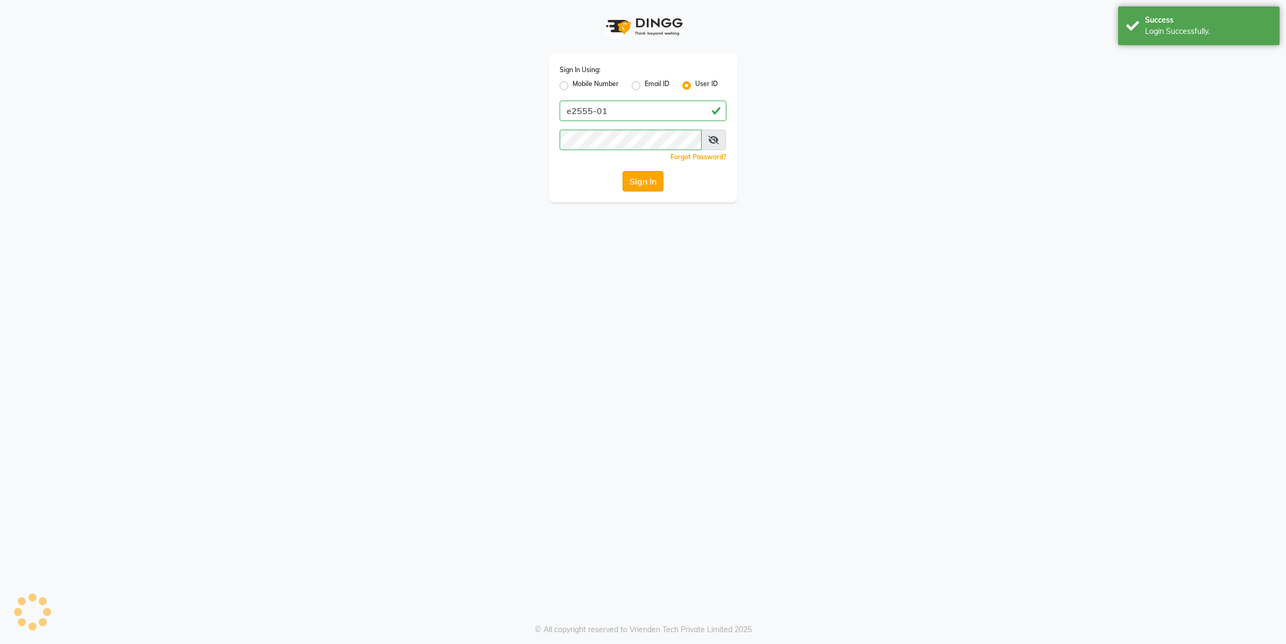 The image size is (1286, 644). I want to click on div: Success, so click(1208, 20).